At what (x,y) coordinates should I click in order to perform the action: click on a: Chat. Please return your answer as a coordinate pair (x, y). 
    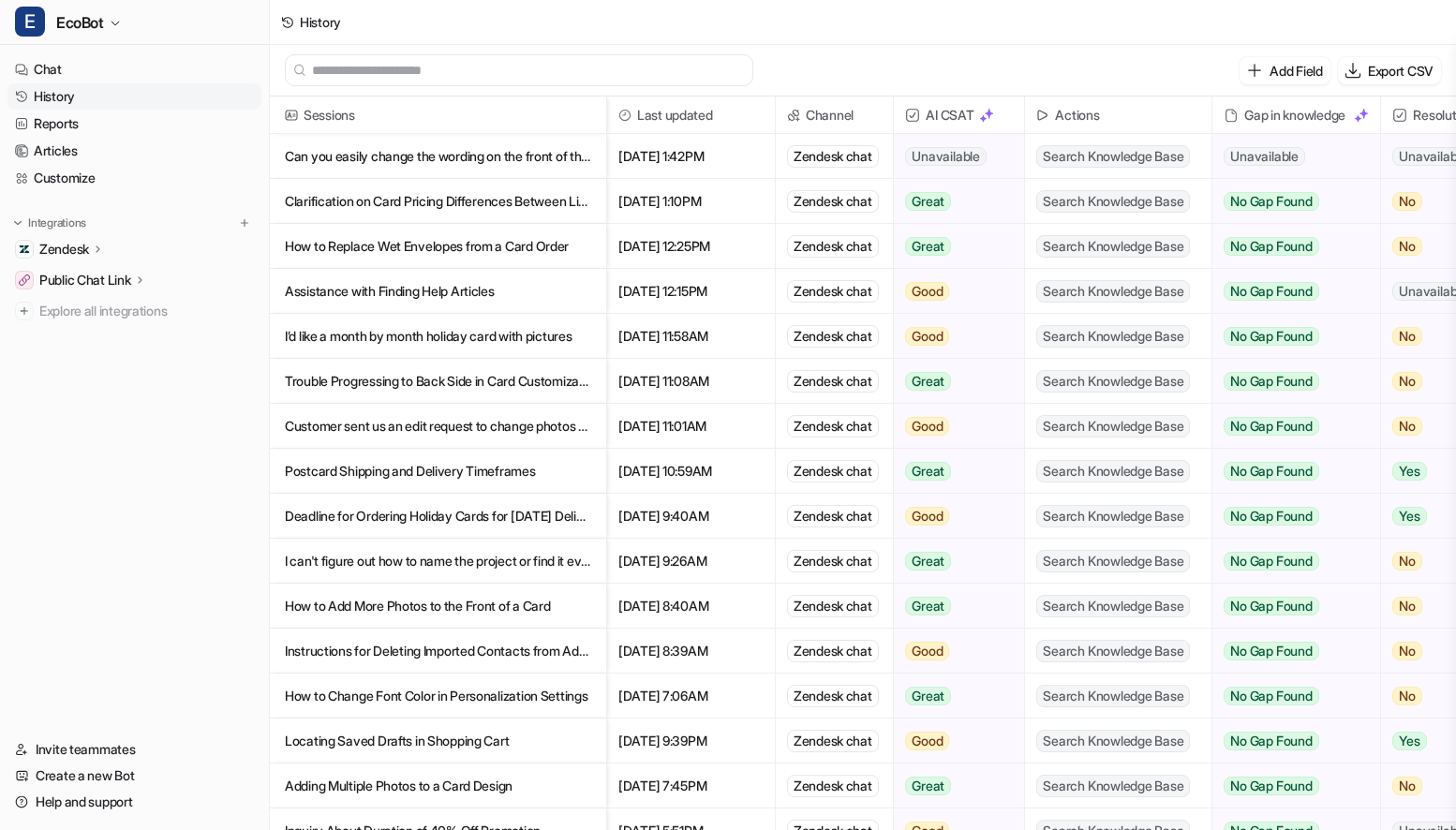
    Looking at the image, I should click on (134, 70).